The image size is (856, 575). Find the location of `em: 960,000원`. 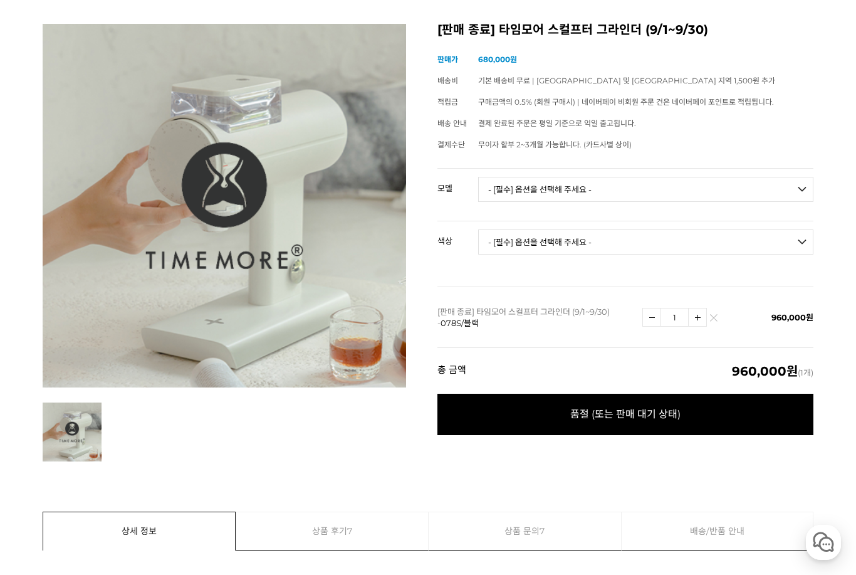

em: 960,000원 is located at coordinates (765, 371).